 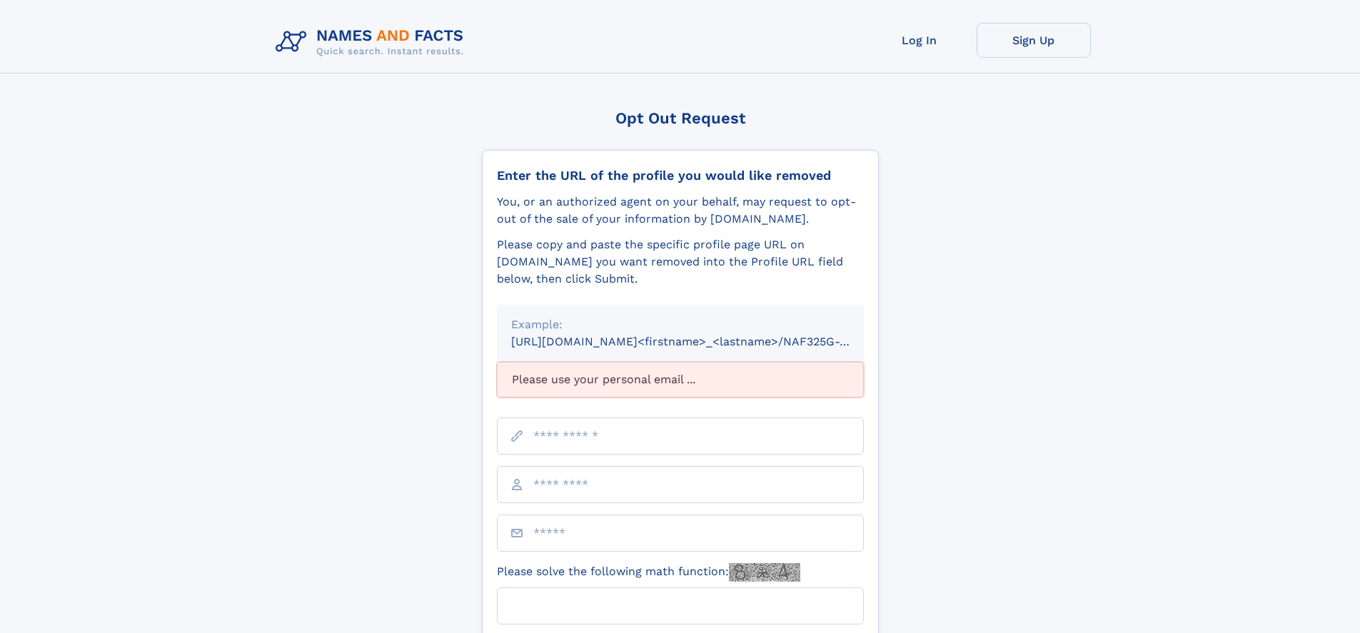 I want to click on div: Enter the URL of the profile you would like removed, so click(x=680, y=176).